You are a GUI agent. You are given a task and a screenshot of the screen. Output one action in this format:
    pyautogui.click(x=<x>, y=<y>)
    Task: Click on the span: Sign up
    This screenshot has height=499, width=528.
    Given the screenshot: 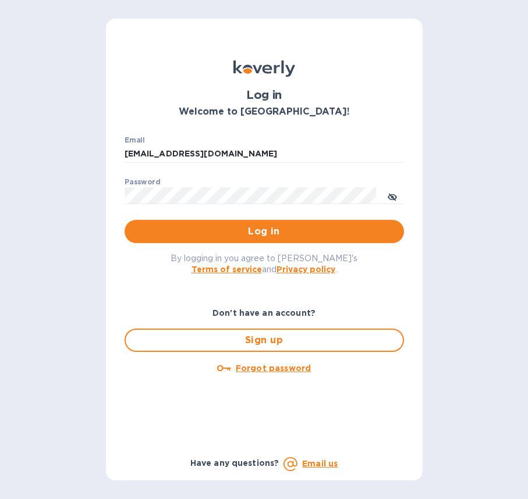 What is the action you would take?
    pyautogui.click(x=264, y=340)
    